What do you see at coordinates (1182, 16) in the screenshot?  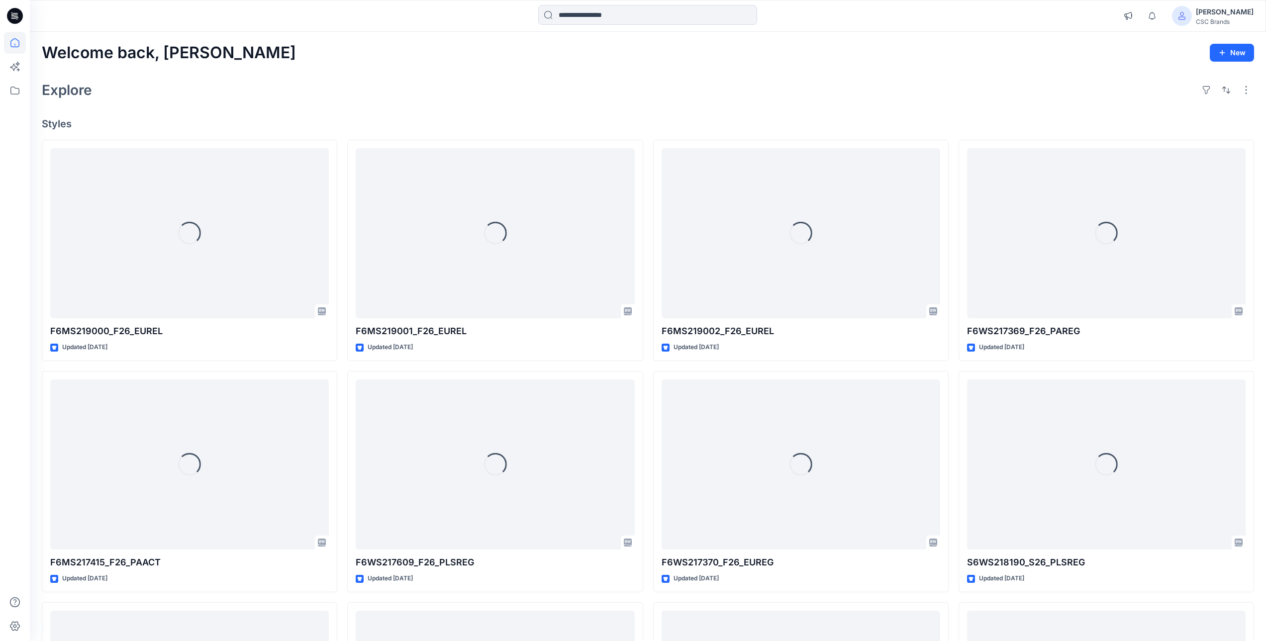 I see `svg: avatar` at bounding box center [1182, 16].